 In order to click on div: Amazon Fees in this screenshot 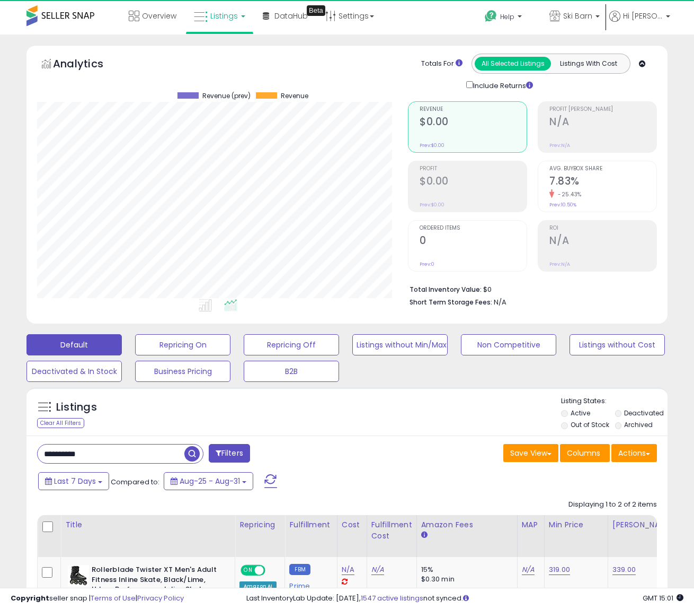, I will do `click(467, 524)`.